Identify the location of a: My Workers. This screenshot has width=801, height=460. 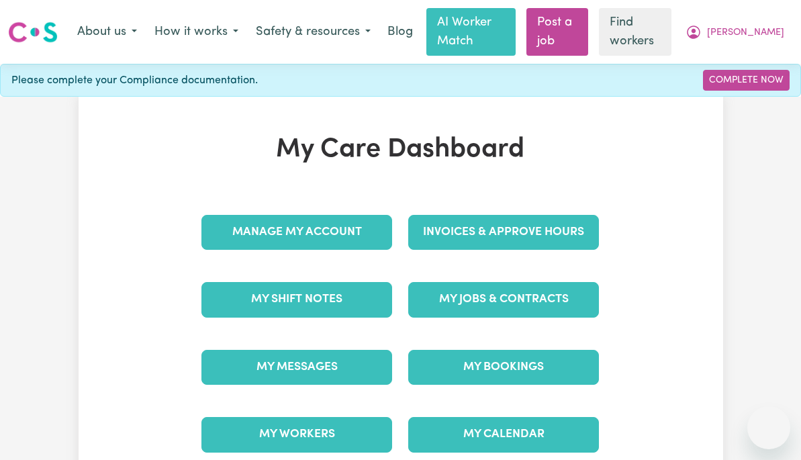
(297, 434).